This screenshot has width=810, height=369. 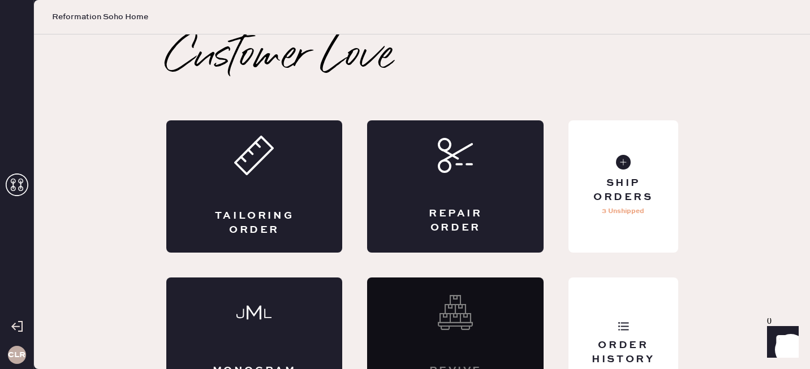 What do you see at coordinates (100, 17) in the screenshot?
I see `span: Reformation Soho Home` at bounding box center [100, 17].